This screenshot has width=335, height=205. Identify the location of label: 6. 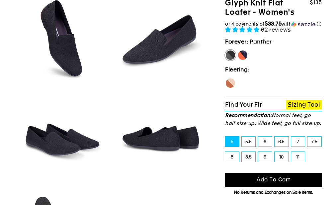
(265, 141).